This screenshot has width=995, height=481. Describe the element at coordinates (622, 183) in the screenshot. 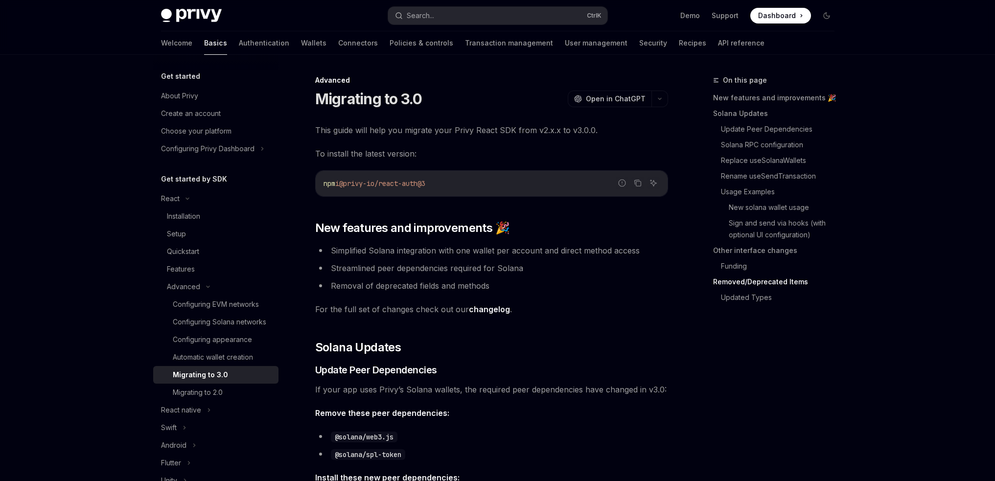

I see `button: Report incorrect code` at that location.